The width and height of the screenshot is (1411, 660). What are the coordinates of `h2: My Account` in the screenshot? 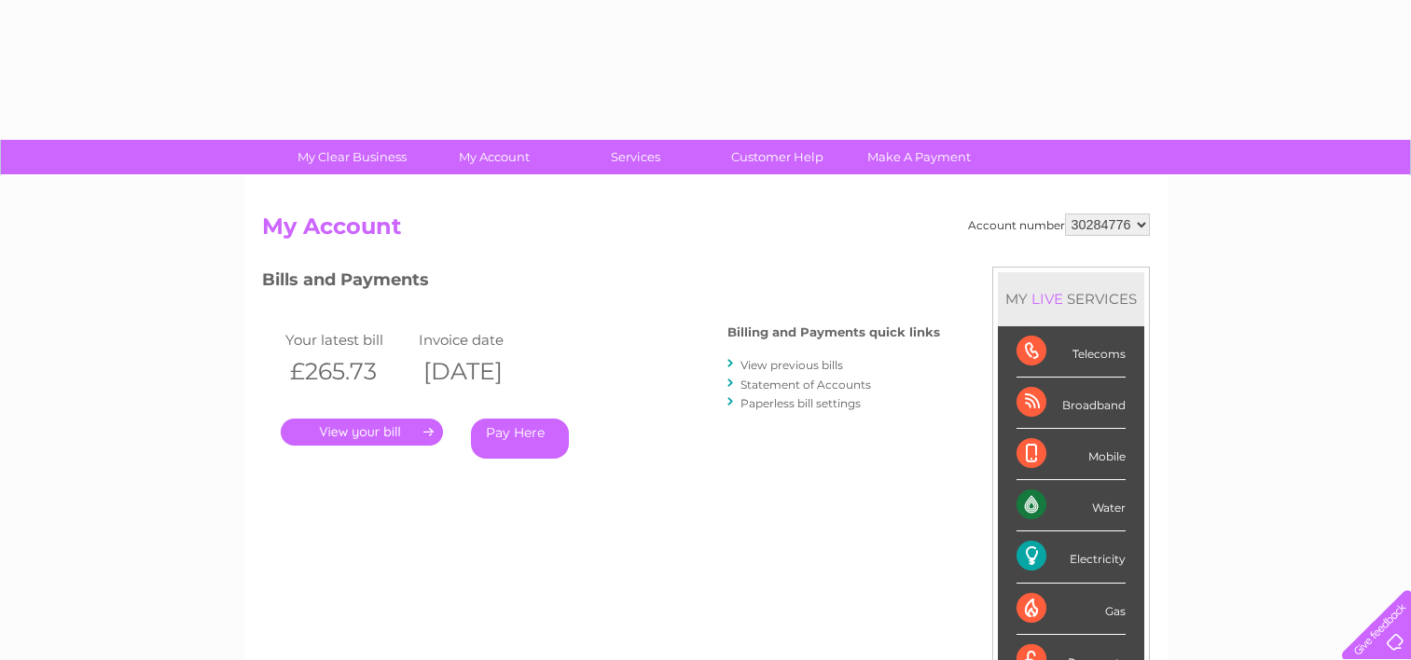 It's located at (706, 231).